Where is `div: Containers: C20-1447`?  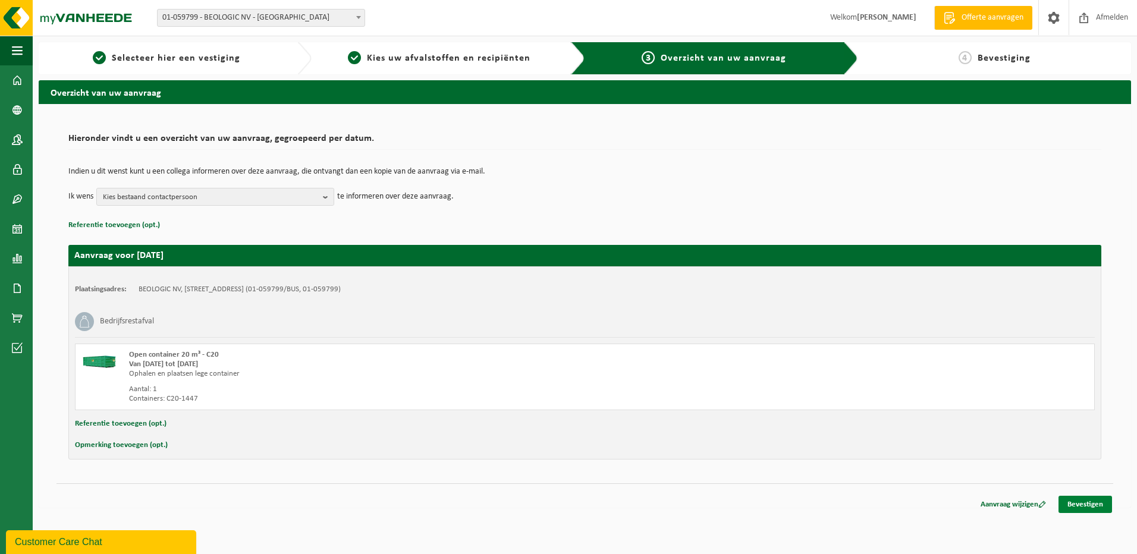 div: Containers: C20-1447 is located at coordinates (381, 399).